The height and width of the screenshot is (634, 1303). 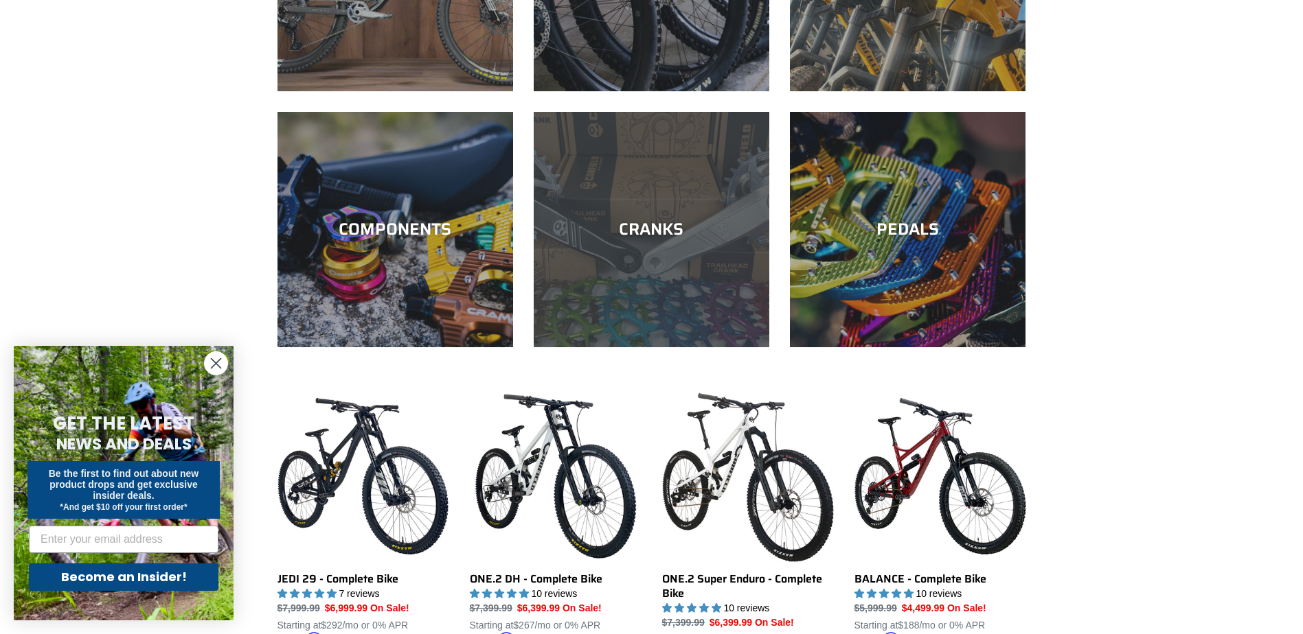 What do you see at coordinates (651, 229) in the screenshot?
I see `div: CRANKS` at bounding box center [651, 229].